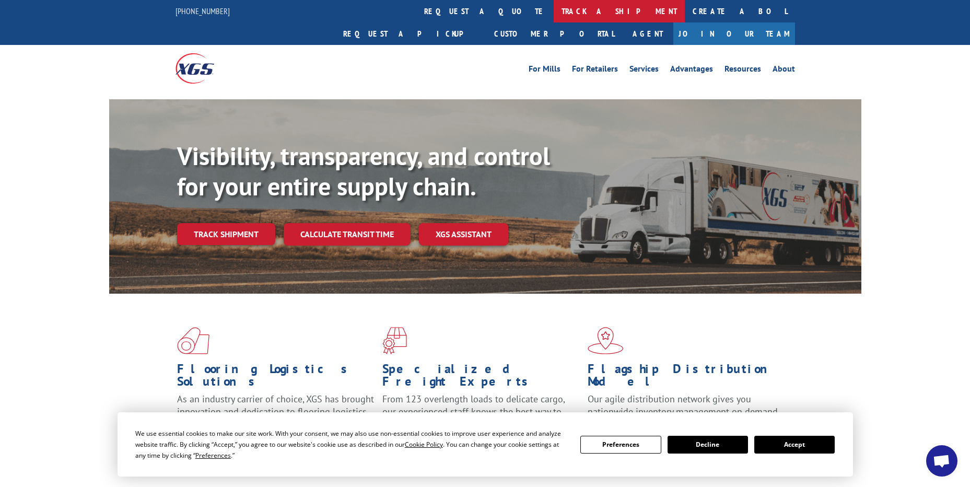 Image resolution: width=970 pixels, height=487 pixels. I want to click on span: Our agile distribution network gives you nationwide inventory management on demand., so click(684, 405).